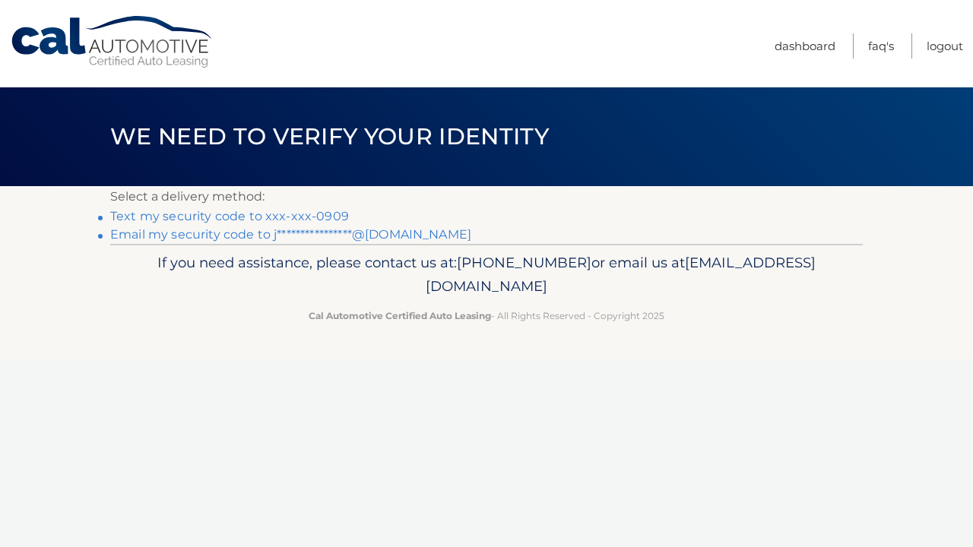 The image size is (973, 547). What do you see at coordinates (805, 46) in the screenshot?
I see `a: Dashboard` at bounding box center [805, 46].